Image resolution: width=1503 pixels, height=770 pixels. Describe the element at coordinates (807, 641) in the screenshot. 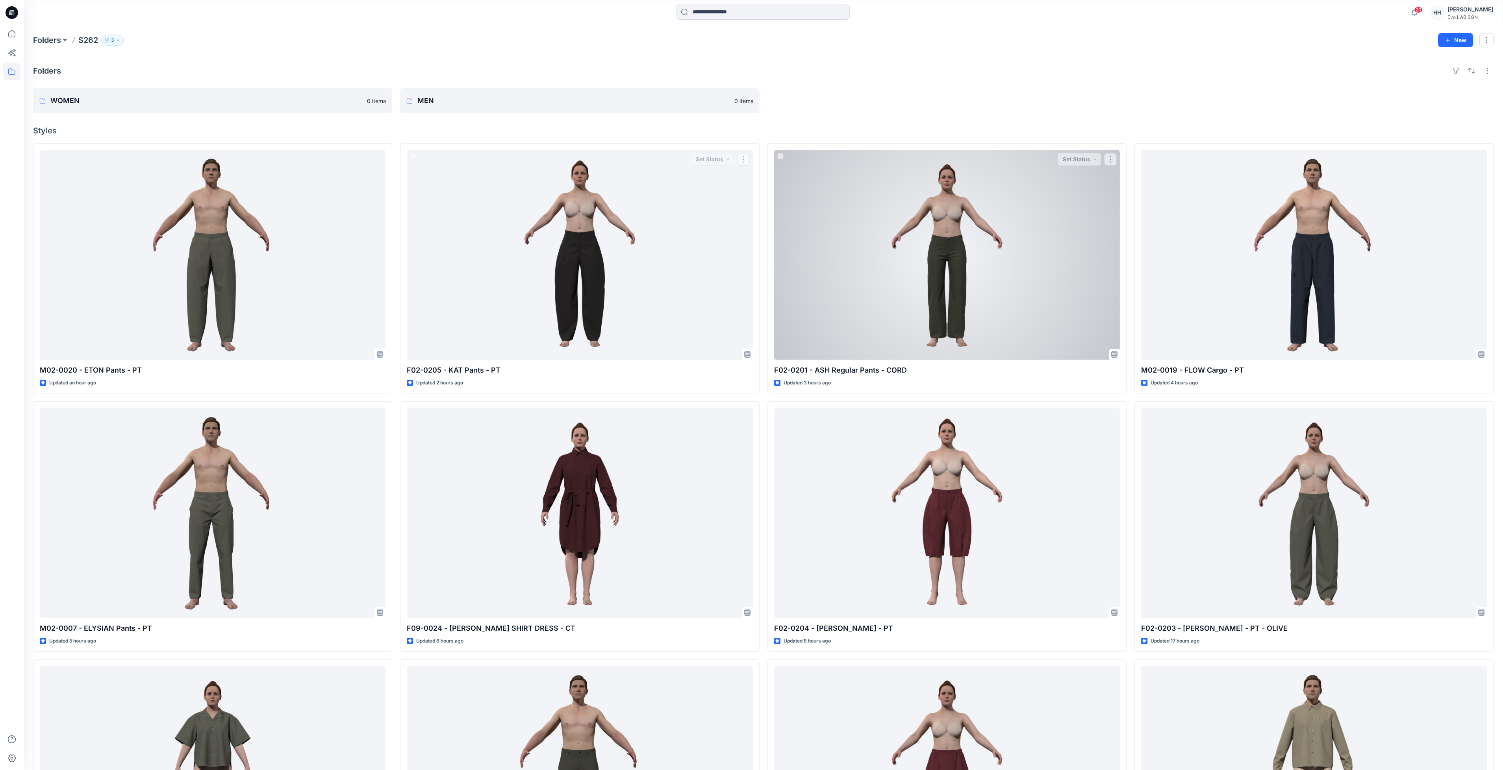

I see `p: Updated 8 hours ago` at that location.